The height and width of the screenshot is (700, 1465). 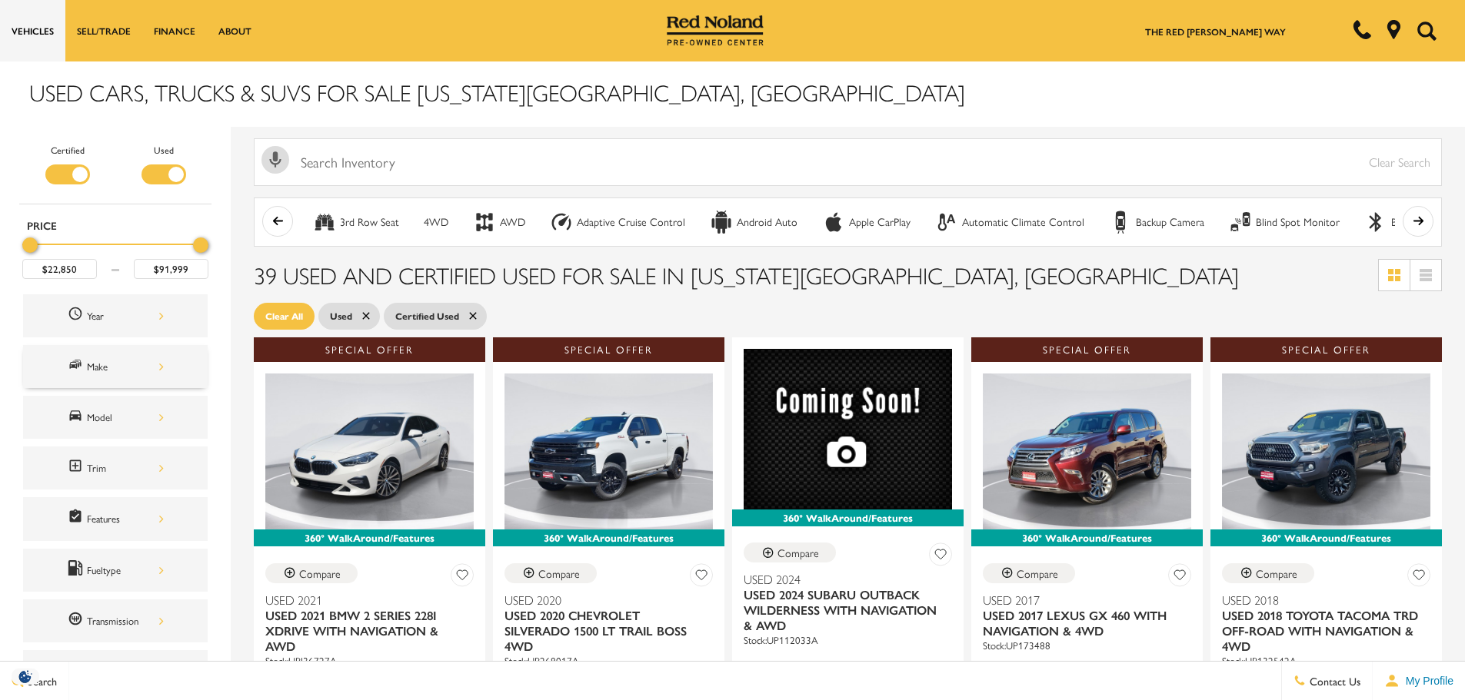 What do you see at coordinates (369, 451) in the screenshot?
I see `img: 2021 BMW 2 Series 228i xDrive` at bounding box center [369, 451].